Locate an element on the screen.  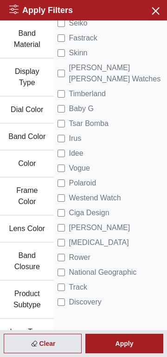
input: Skinn is located at coordinates (61, 53).